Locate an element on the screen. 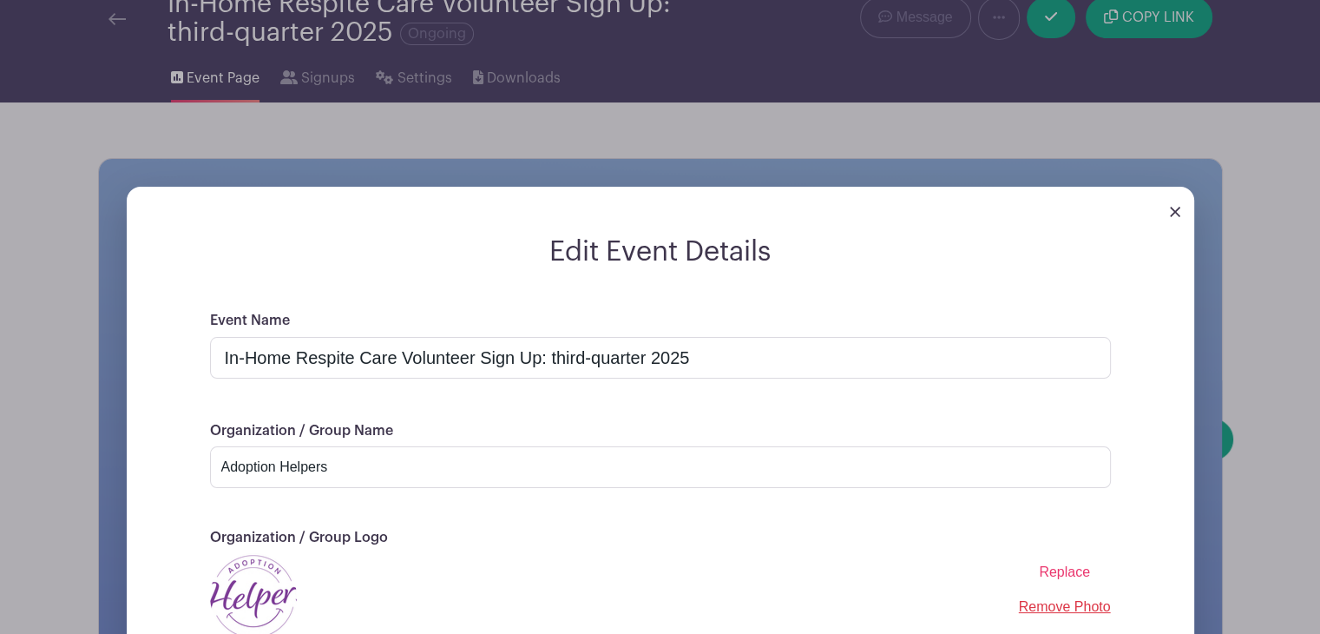 The image size is (1320, 634). span: Replace is located at coordinates (1064, 571).